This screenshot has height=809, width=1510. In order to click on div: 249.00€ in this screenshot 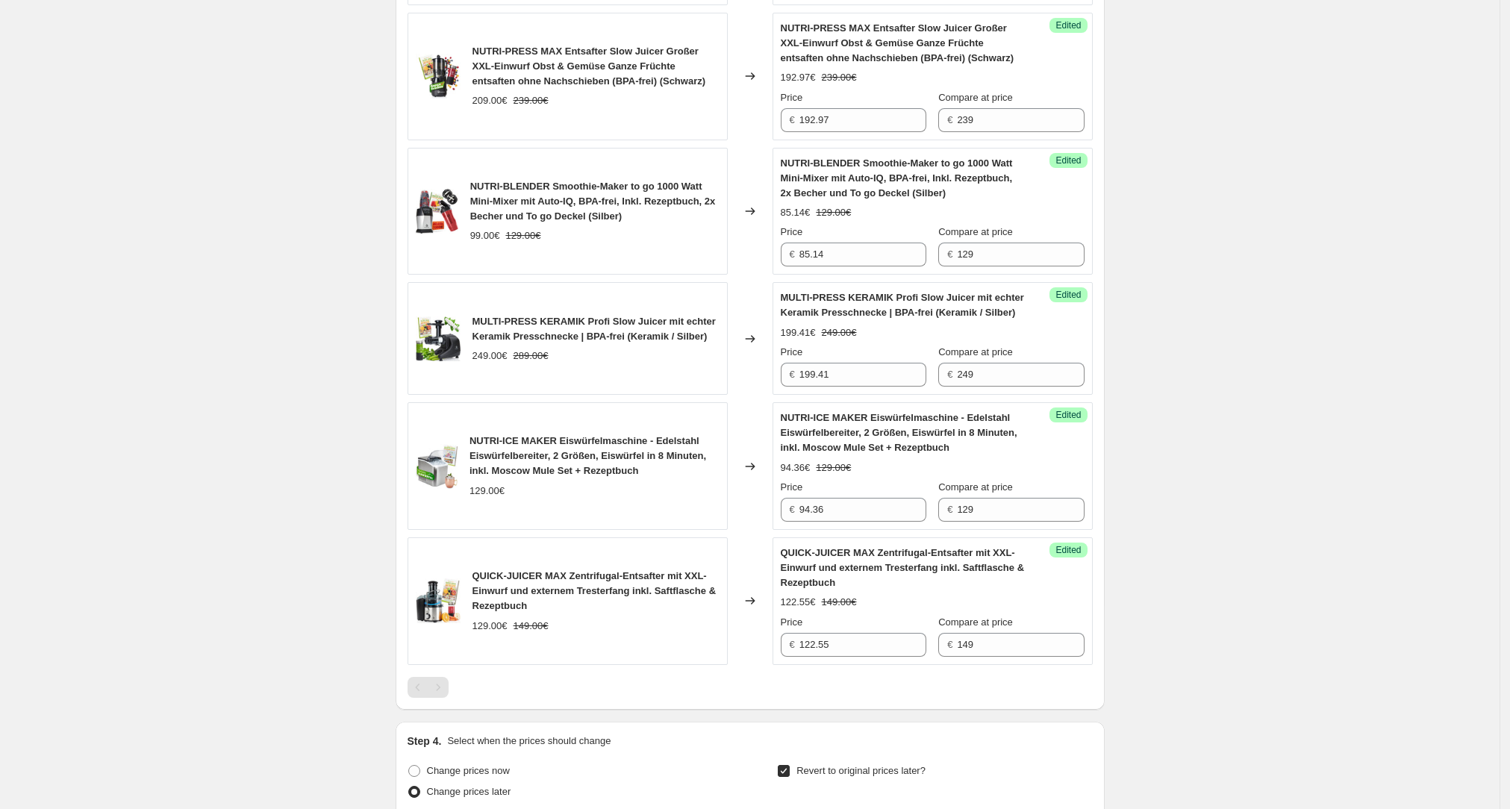, I will do `click(490, 356)`.